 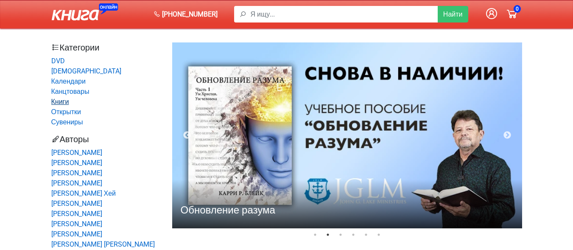 What do you see at coordinates (379, 235) in the screenshot?
I see `button: 6 of 6` at bounding box center [379, 235].